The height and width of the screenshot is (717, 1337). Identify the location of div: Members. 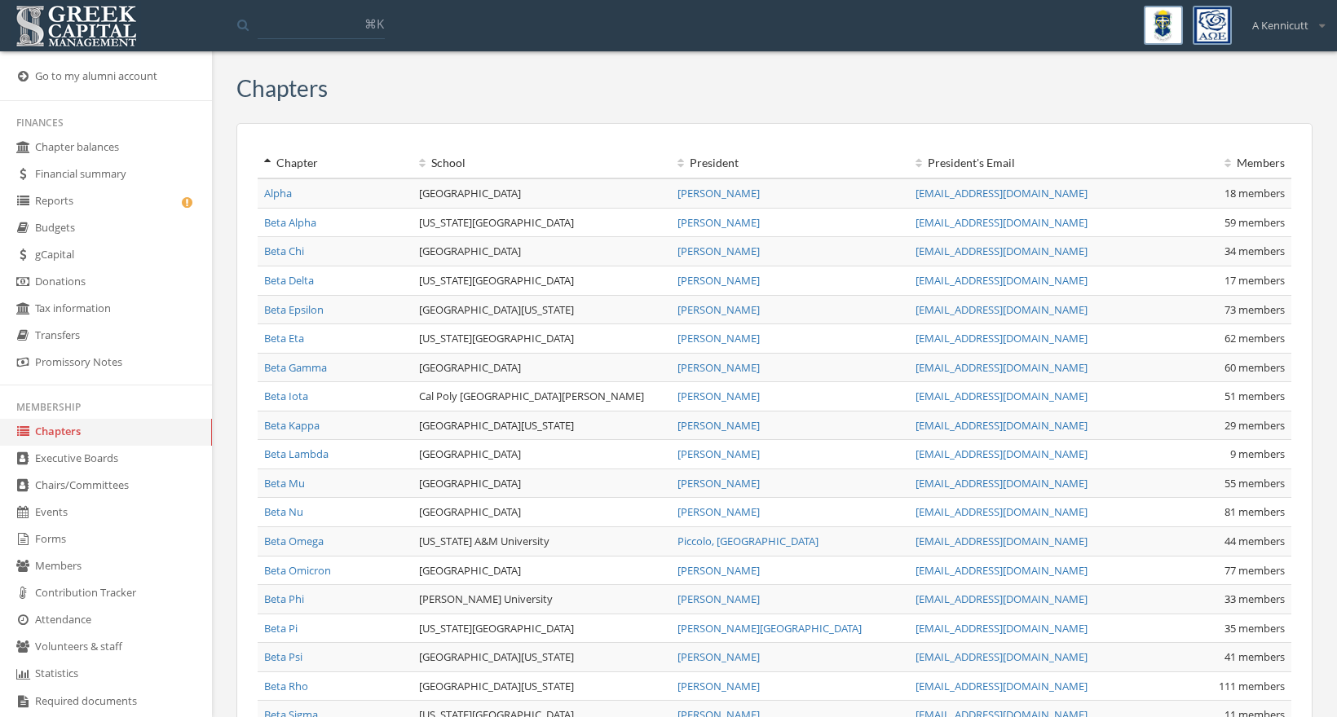
(1218, 163).